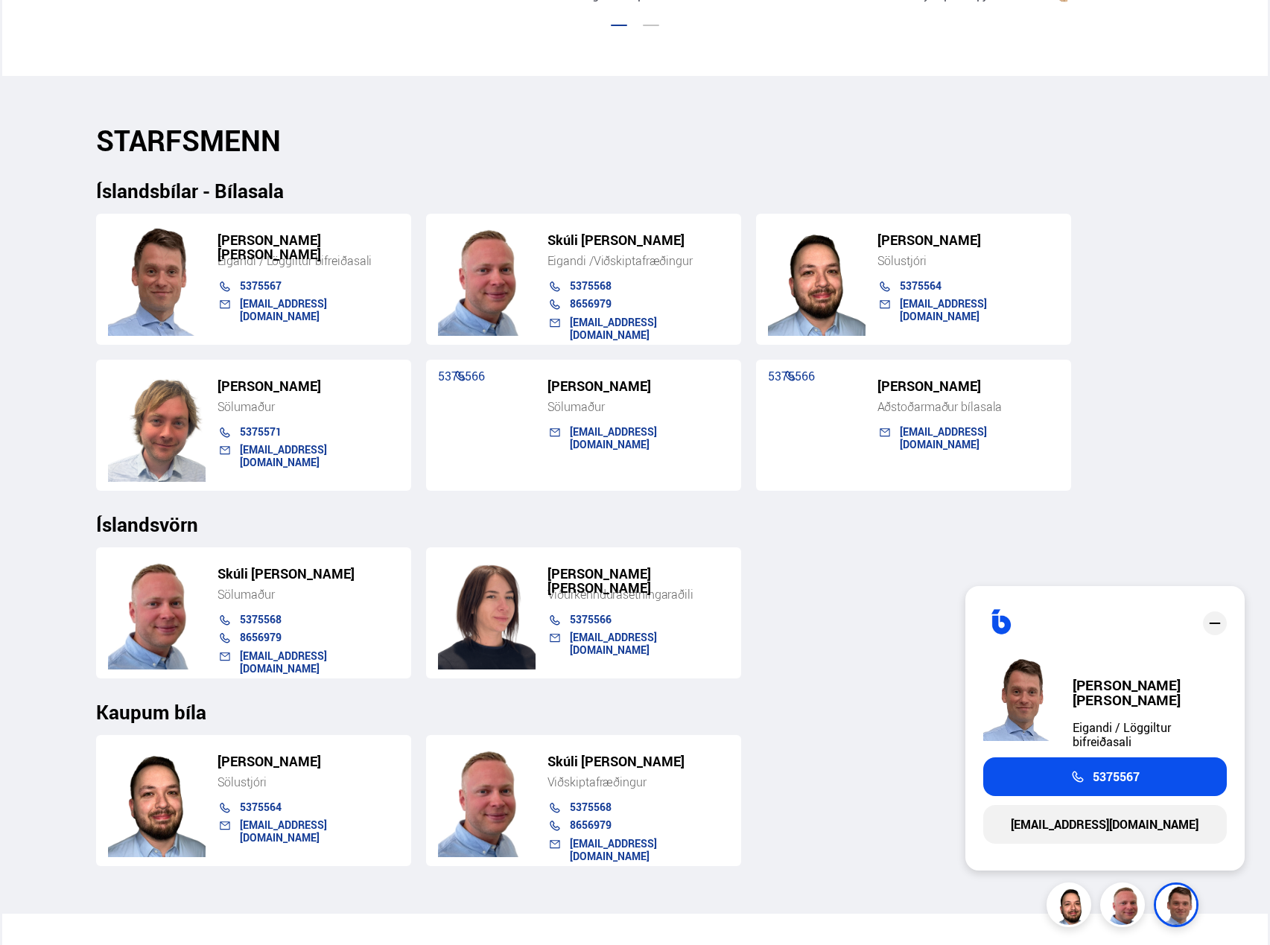 Image resolution: width=1270 pixels, height=945 pixels. What do you see at coordinates (156, 425) in the screenshot?
I see `img: SZ4H-t_Copy_of_C.png` at bounding box center [156, 425].